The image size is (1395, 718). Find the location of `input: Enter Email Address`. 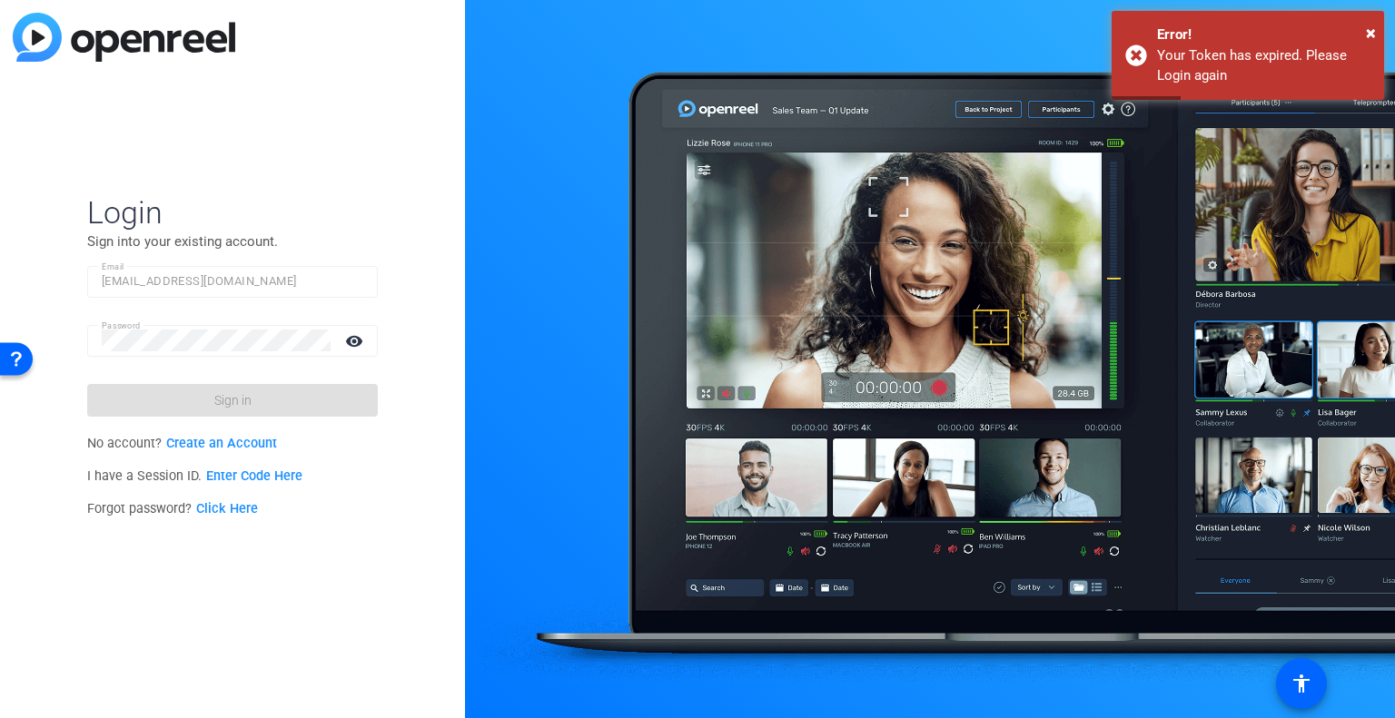

input: Enter Email Address is located at coordinates (232, 281).